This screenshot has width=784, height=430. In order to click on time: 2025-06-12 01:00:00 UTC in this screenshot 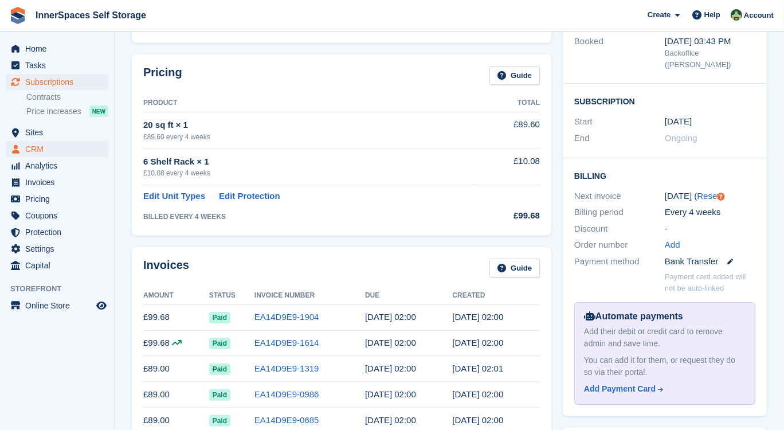, I will do `click(390, 368)`.